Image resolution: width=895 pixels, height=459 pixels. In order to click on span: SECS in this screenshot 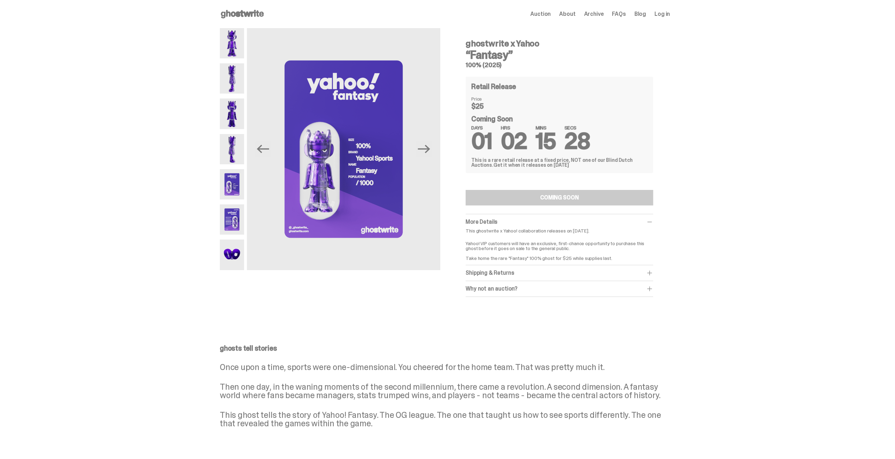, I will do `click(577, 128)`.